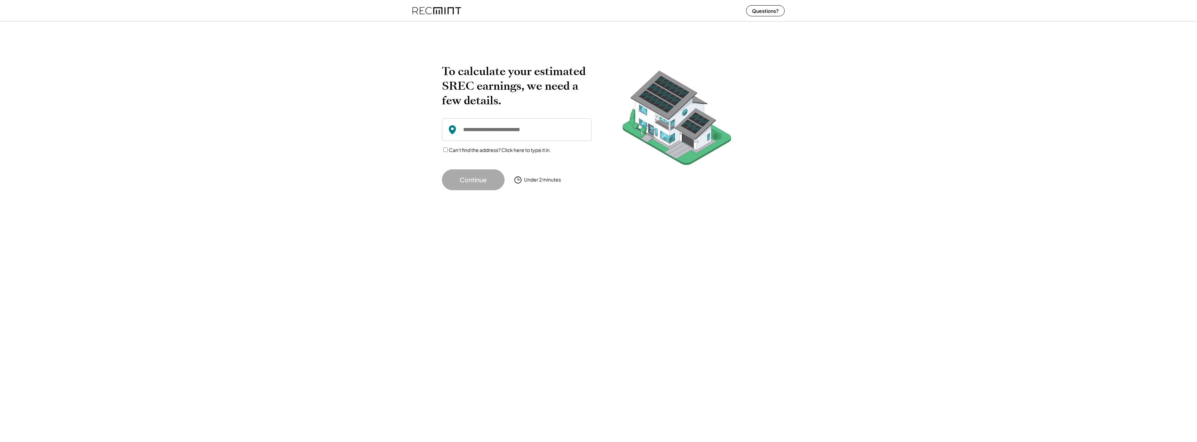  I want to click on img: recmint-logotype%403x%20%281%29.jpeg, so click(437, 10).